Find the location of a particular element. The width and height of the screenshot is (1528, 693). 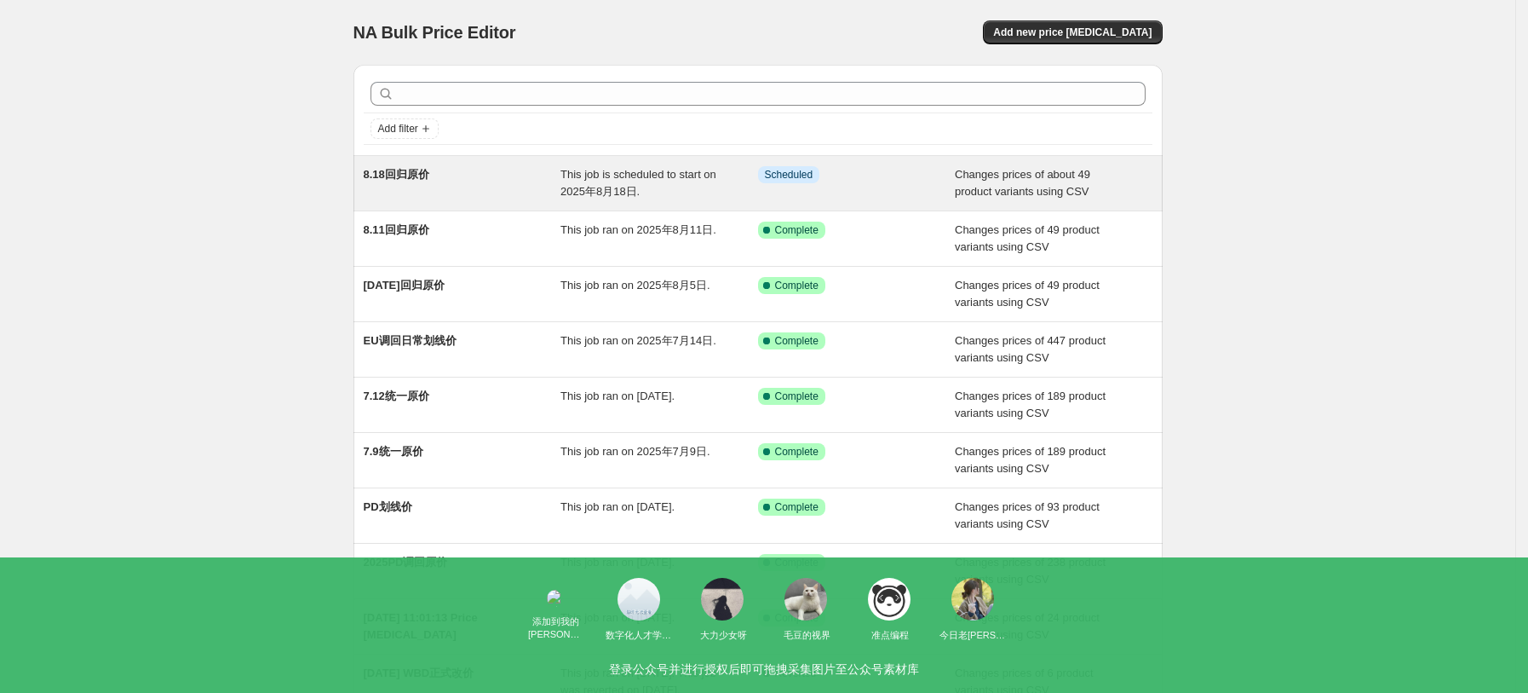

span: Scheduled is located at coordinates (789, 175).